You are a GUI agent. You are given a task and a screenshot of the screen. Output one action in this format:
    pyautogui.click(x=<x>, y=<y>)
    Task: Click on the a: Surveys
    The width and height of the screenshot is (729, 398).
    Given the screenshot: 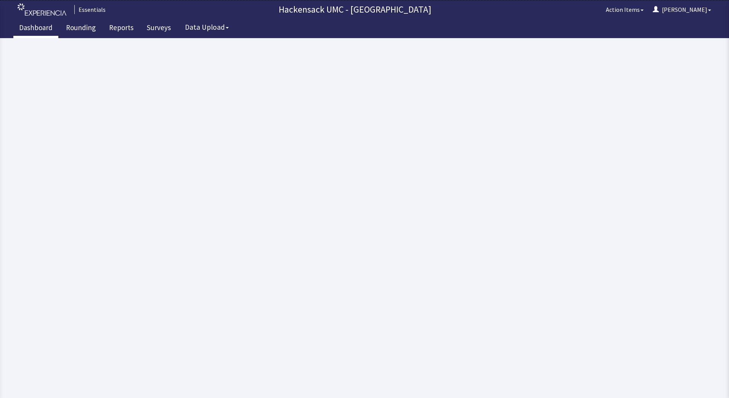 What is the action you would take?
    pyautogui.click(x=159, y=29)
    